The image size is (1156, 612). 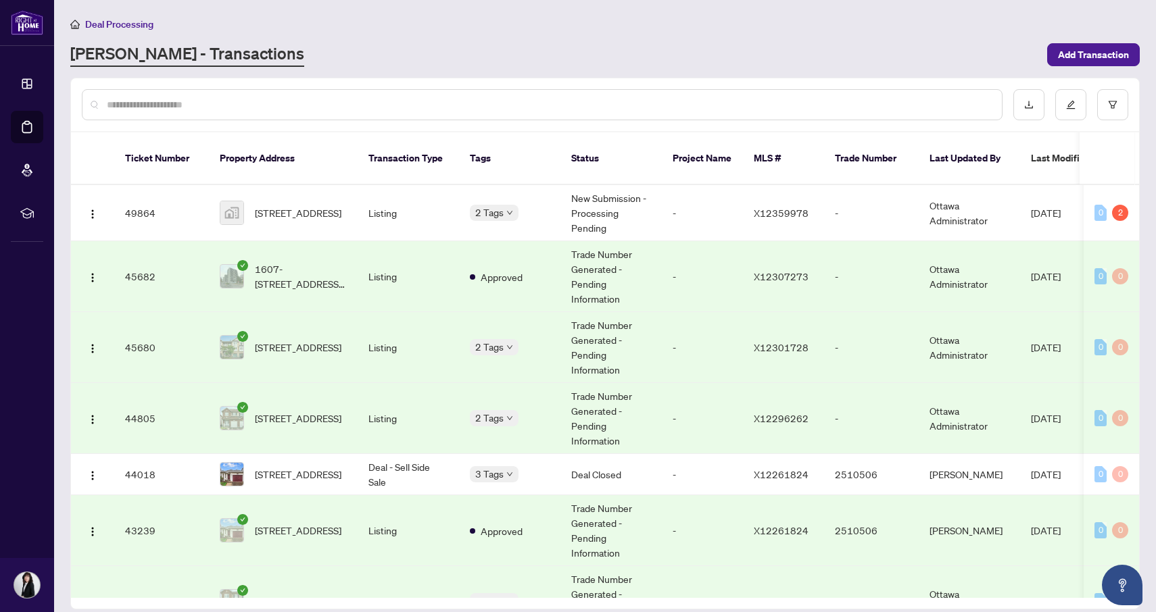 What do you see at coordinates (781, 276) in the screenshot?
I see `span: X12307273` at bounding box center [781, 276].